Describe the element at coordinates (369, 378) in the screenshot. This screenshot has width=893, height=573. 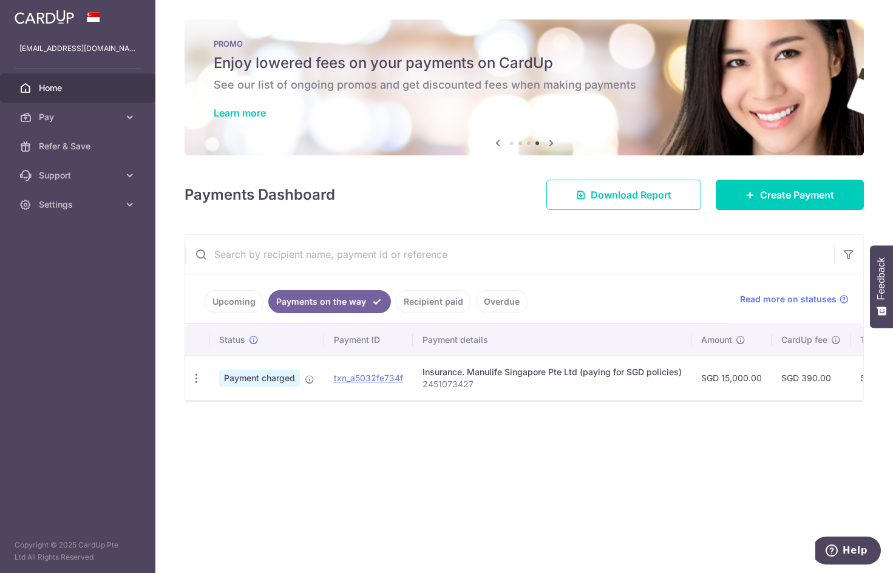
I see `a: txn_a5032fe734f` at that location.